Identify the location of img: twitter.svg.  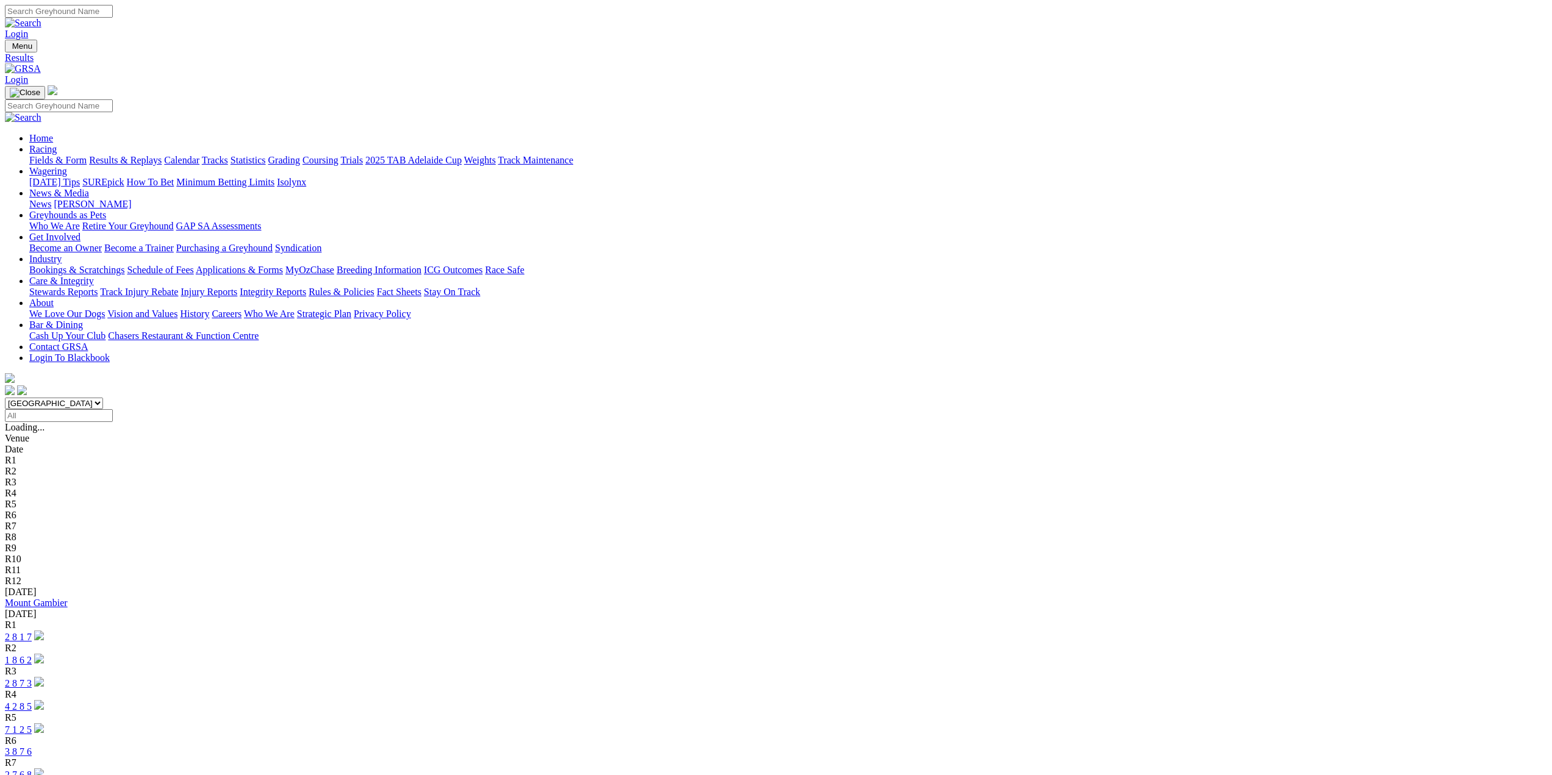
(22, 390).